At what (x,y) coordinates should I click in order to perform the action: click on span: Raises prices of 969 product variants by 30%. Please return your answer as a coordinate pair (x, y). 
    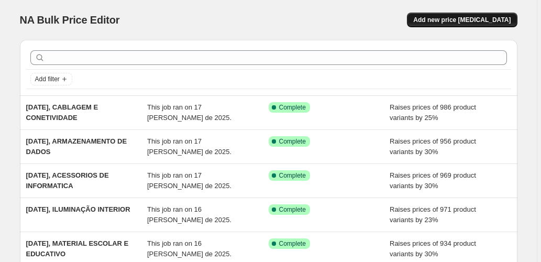
    Looking at the image, I should click on (432, 180).